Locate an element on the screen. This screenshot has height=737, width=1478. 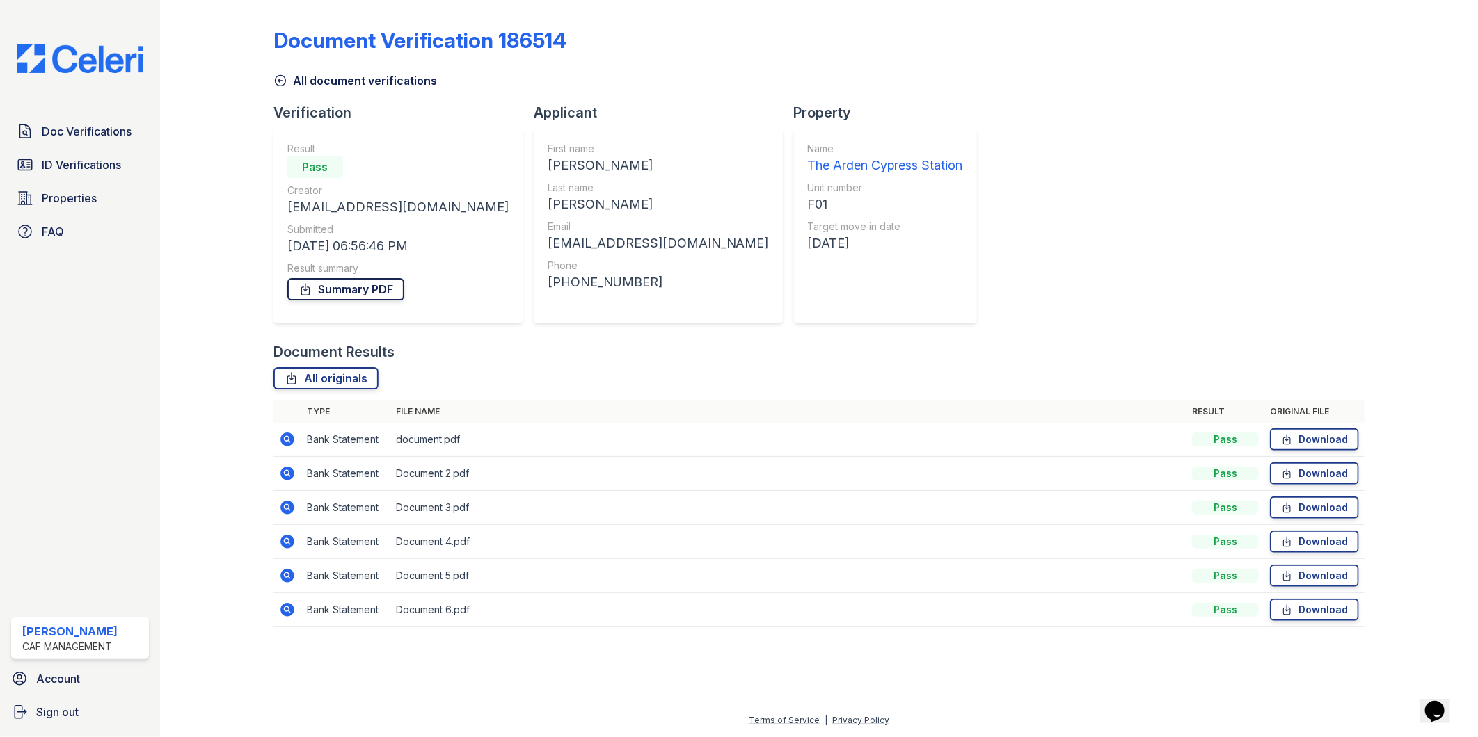
a: Summary PDF is located at coordinates (346, 289).